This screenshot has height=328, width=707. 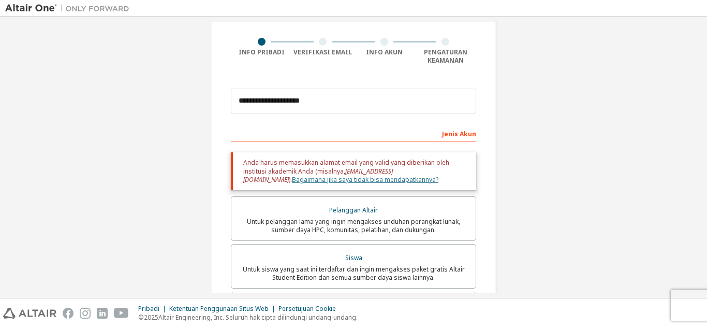 What do you see at coordinates (121, 313) in the screenshot?
I see `img: youtube.svg` at bounding box center [121, 313].